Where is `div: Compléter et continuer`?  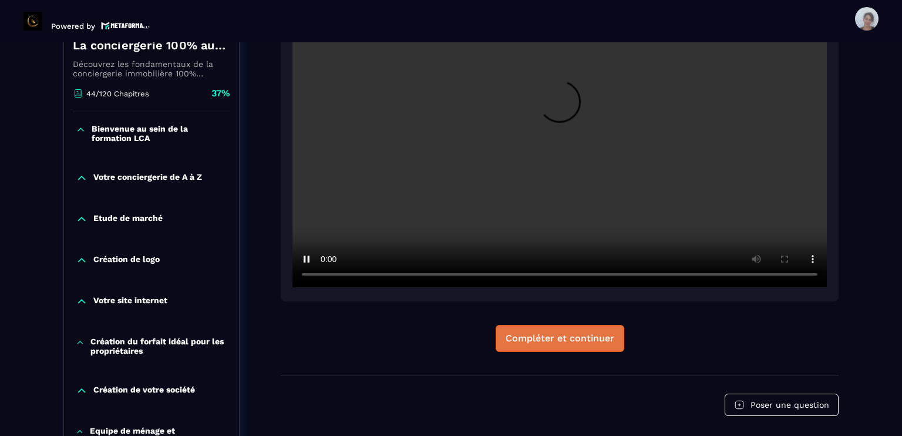 div: Compléter et continuer is located at coordinates (560, 338).